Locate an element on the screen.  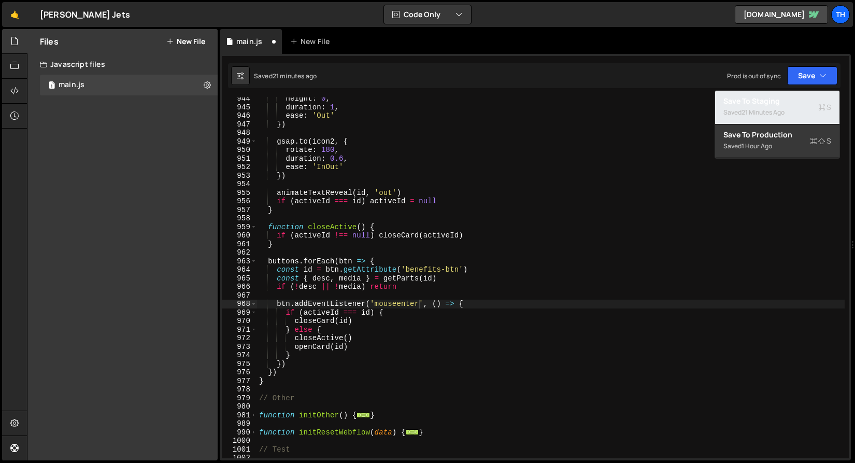
div: 1002 is located at coordinates (239, 458).